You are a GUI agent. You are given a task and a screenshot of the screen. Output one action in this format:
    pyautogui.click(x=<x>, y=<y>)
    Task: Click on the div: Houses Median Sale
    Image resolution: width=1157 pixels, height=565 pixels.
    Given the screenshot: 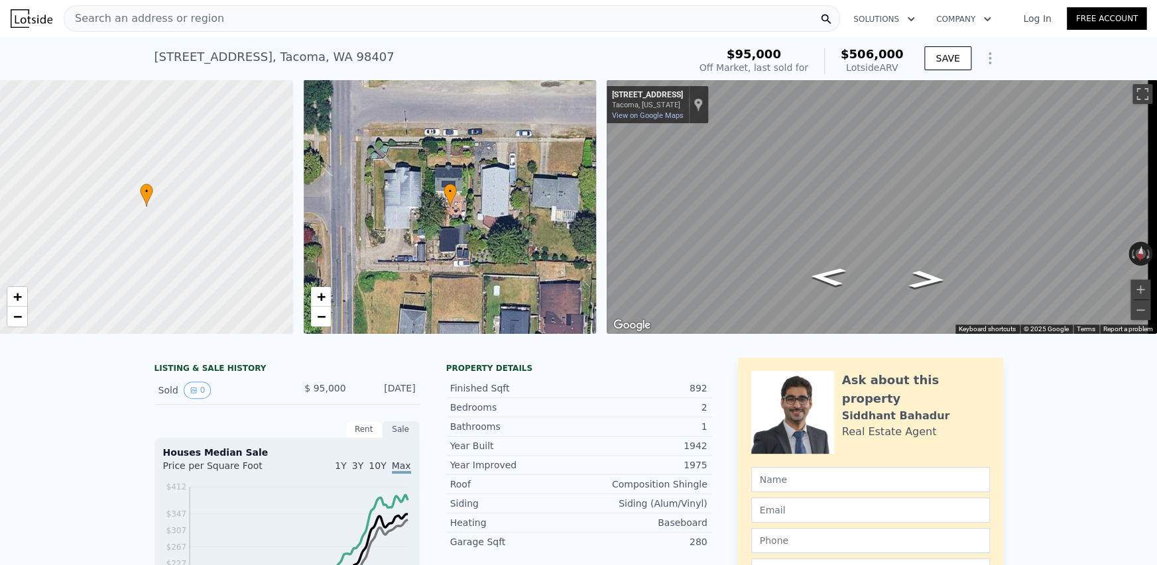 What is the action you would take?
    pyautogui.click(x=287, y=453)
    